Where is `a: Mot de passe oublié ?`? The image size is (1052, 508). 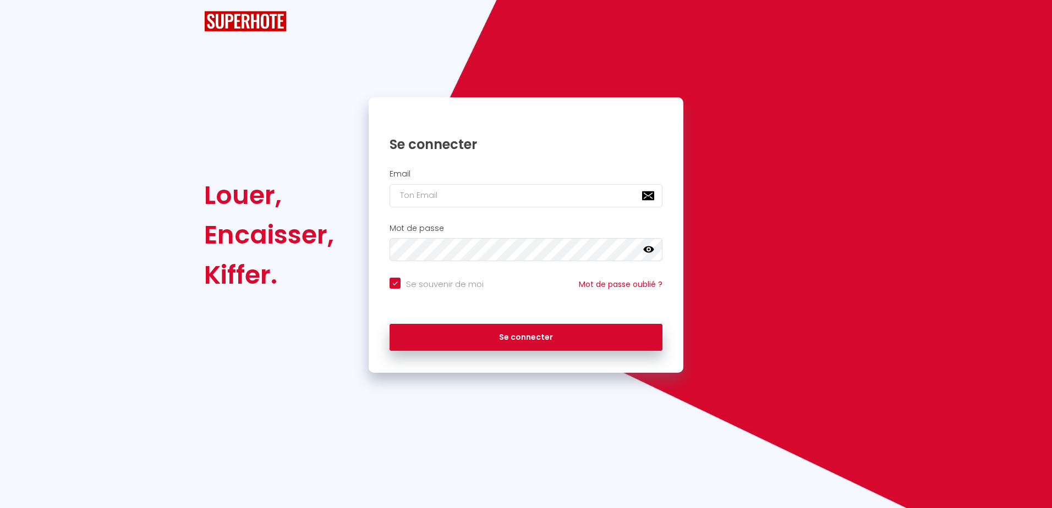
a: Mot de passe oublié ? is located at coordinates (621, 284).